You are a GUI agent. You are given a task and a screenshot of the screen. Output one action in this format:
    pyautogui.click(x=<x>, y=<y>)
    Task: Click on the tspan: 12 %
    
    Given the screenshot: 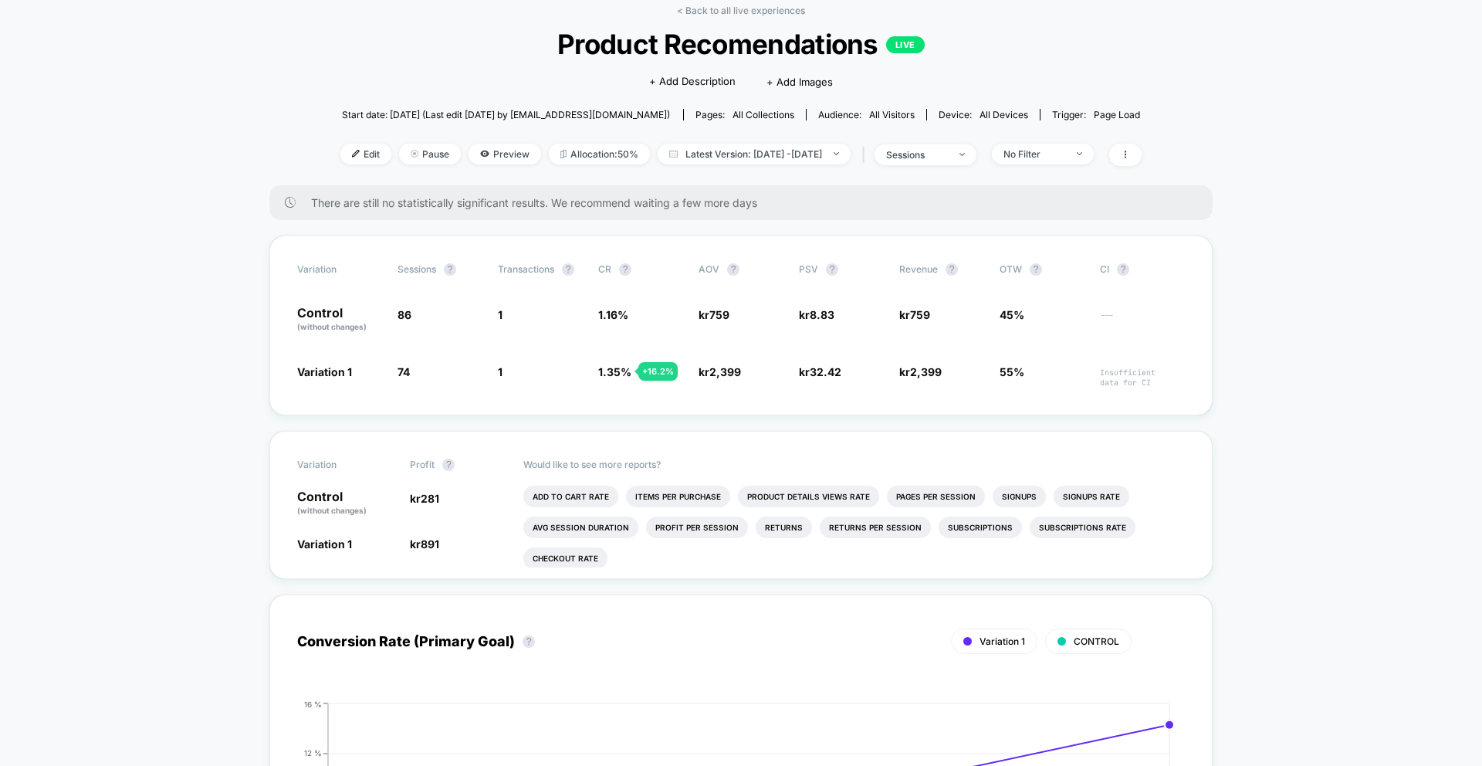 What is the action you would take?
    pyautogui.click(x=313, y=753)
    